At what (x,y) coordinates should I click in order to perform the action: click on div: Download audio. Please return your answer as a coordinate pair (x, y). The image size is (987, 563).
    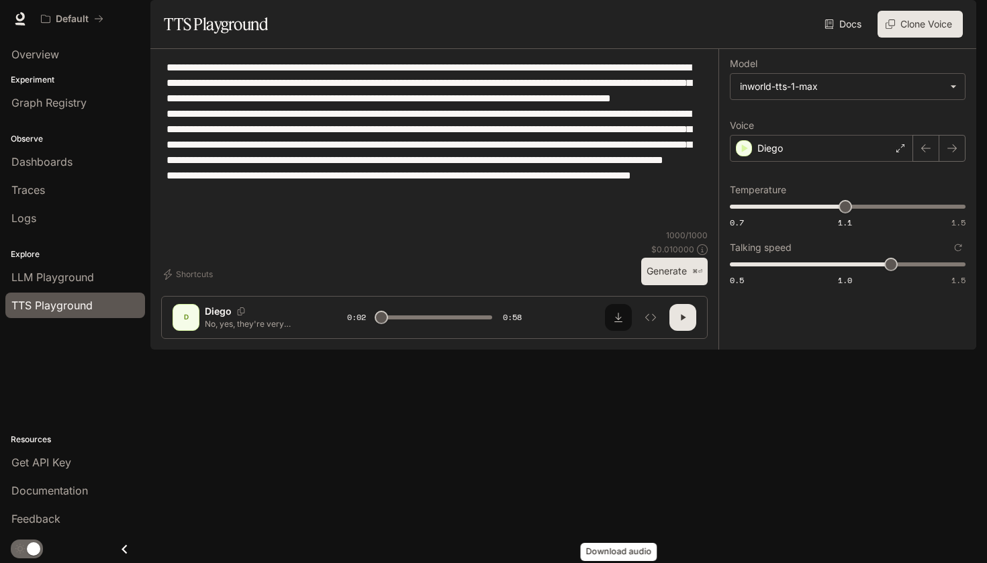
    Looking at the image, I should click on (619, 552).